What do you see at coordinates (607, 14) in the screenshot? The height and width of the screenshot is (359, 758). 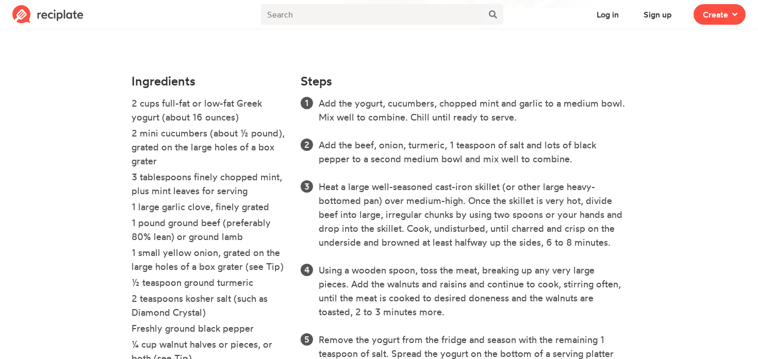 I see `button: Log in` at bounding box center [607, 14].